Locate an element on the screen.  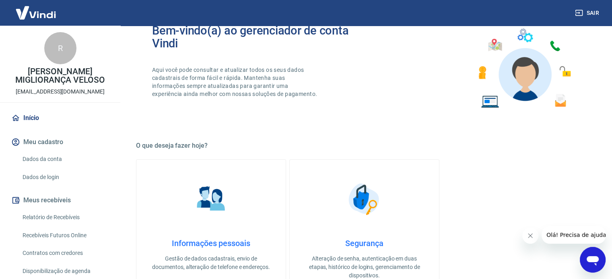
button: Sair is located at coordinates (588, 13).